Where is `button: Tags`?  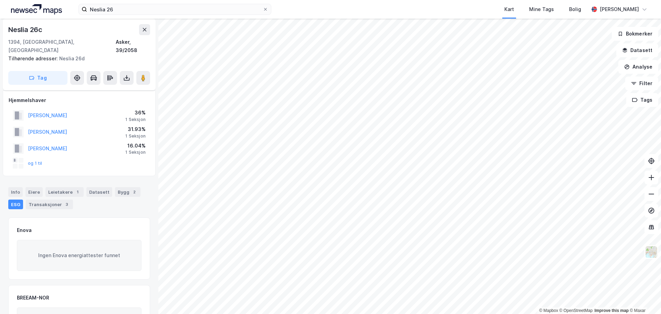
button: Tags is located at coordinates (642, 100).